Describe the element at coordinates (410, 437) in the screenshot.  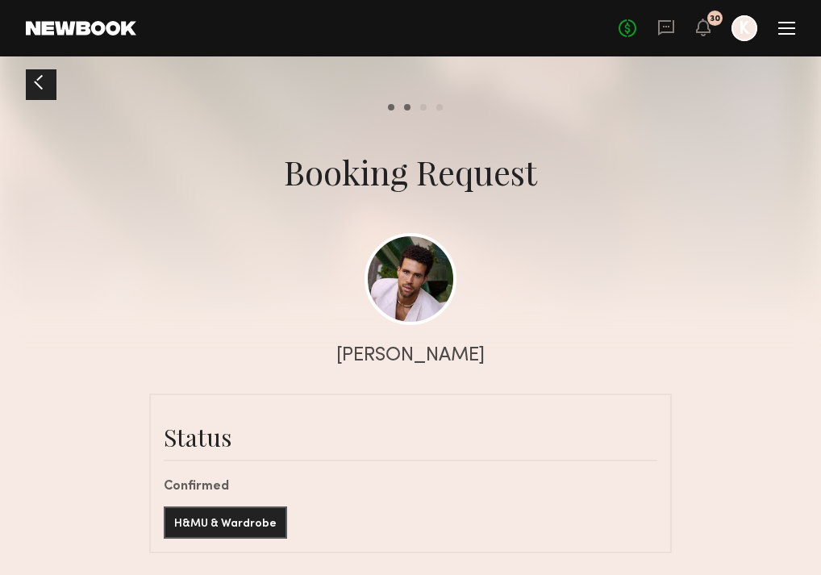
I see `div: Status` at that location.